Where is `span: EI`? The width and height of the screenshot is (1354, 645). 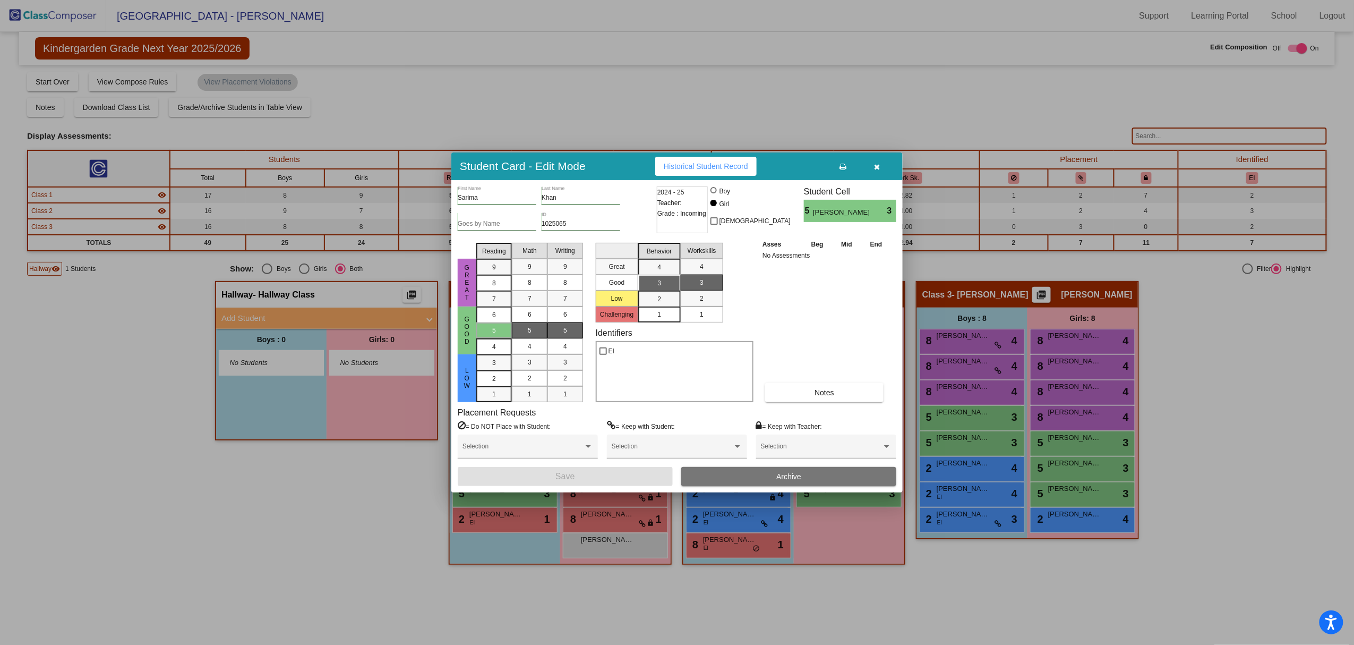
span: EI is located at coordinates (611, 351).